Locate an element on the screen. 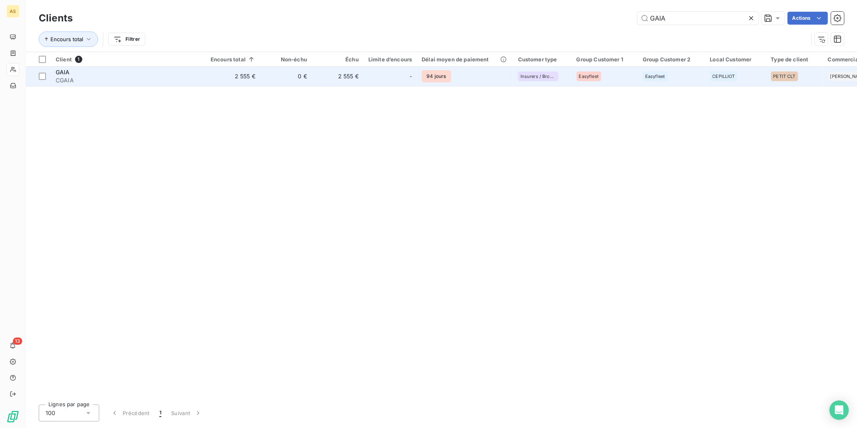  div: Non-échu is located at coordinates (286, 59).